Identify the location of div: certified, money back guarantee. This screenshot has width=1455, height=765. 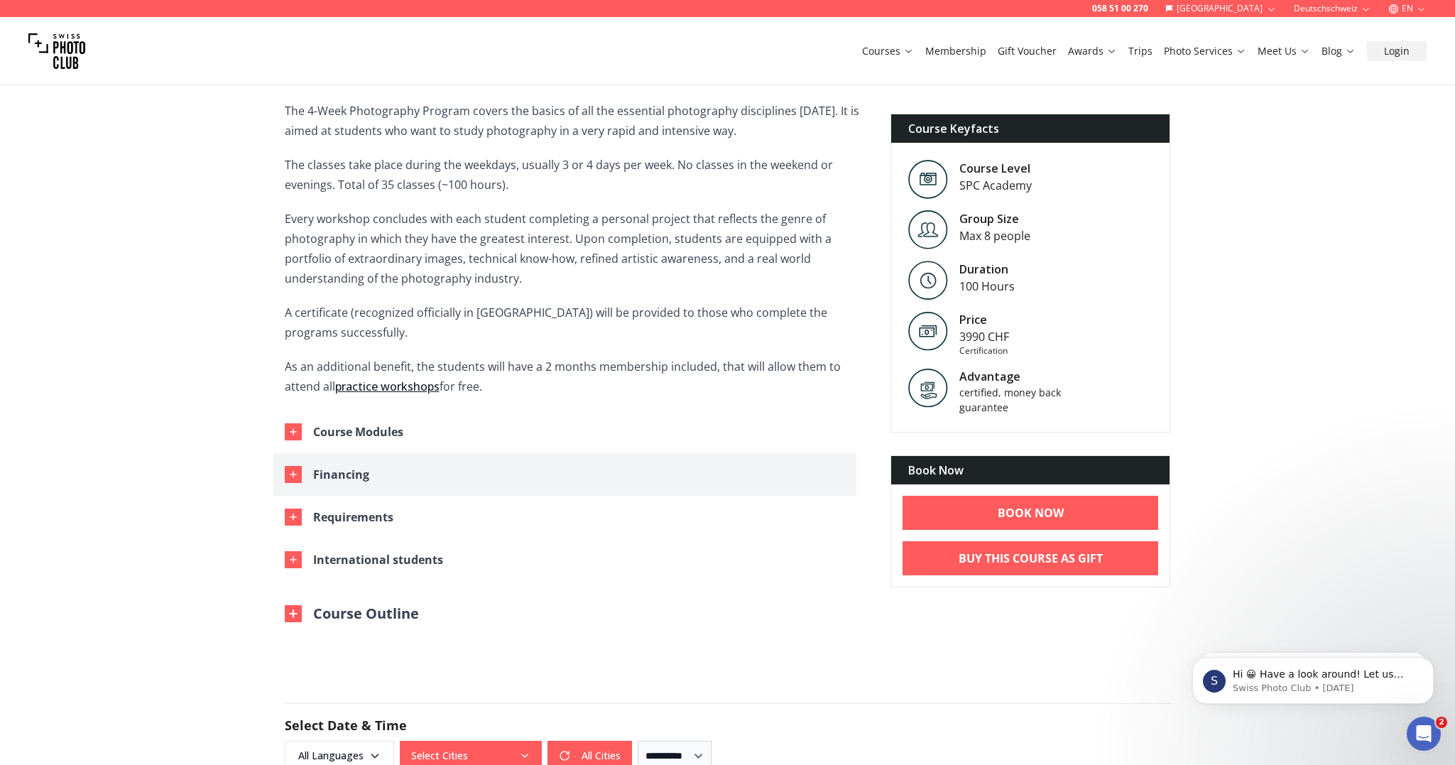
(1019, 400).